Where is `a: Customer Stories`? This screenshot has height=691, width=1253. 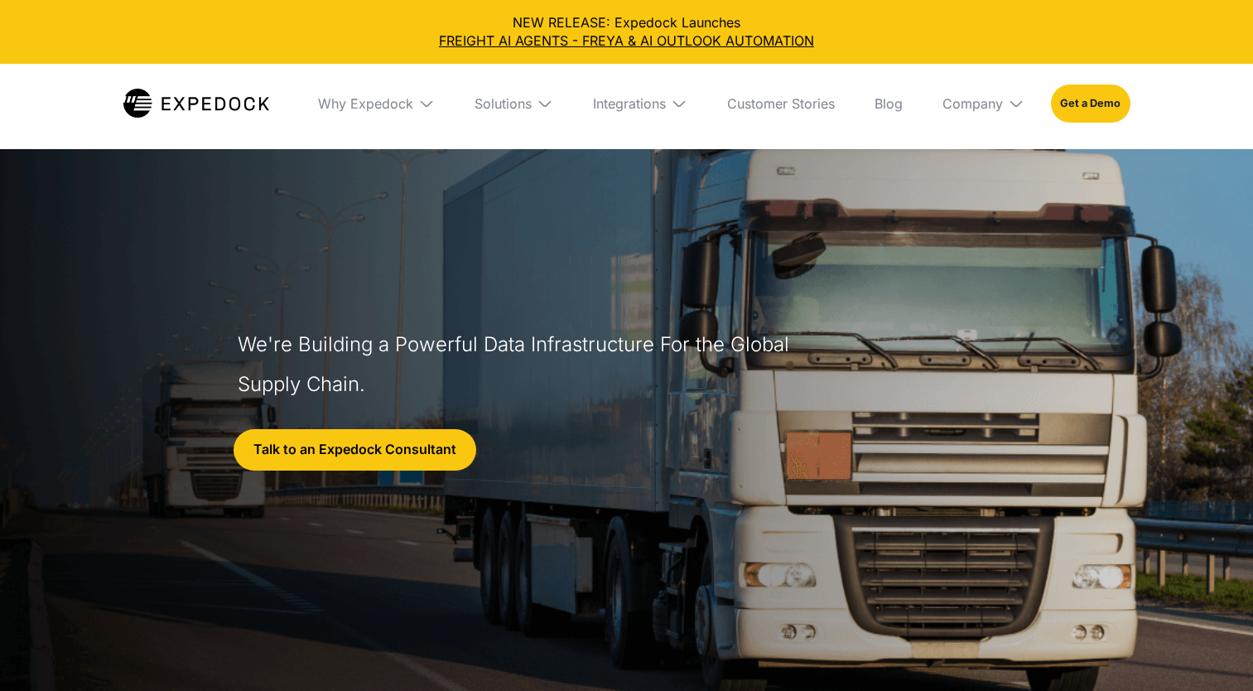
a: Customer Stories is located at coordinates (781, 103).